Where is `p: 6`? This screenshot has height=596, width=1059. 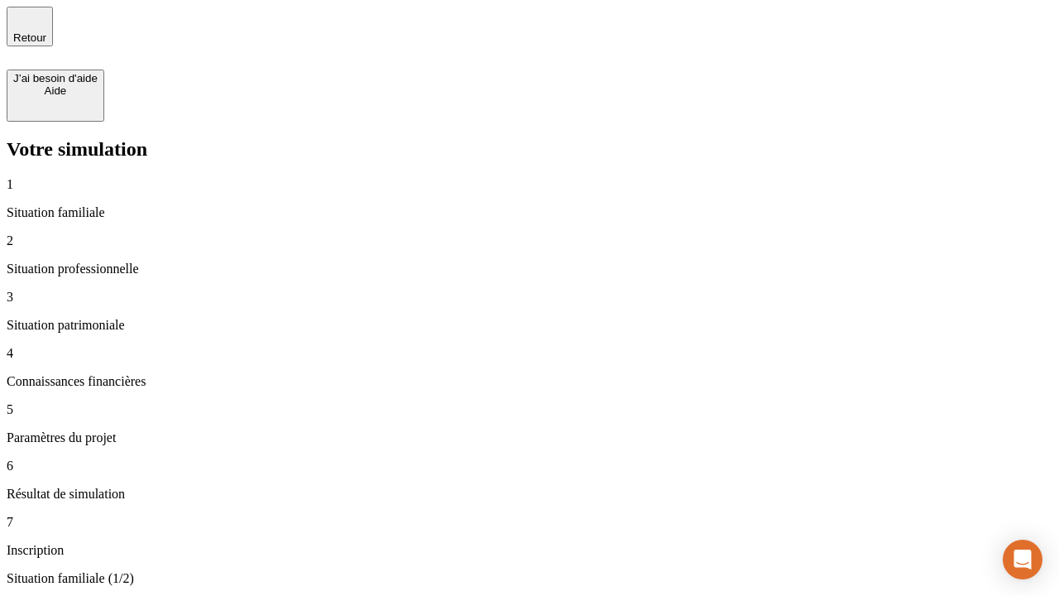 p: 6 is located at coordinates (529, 466).